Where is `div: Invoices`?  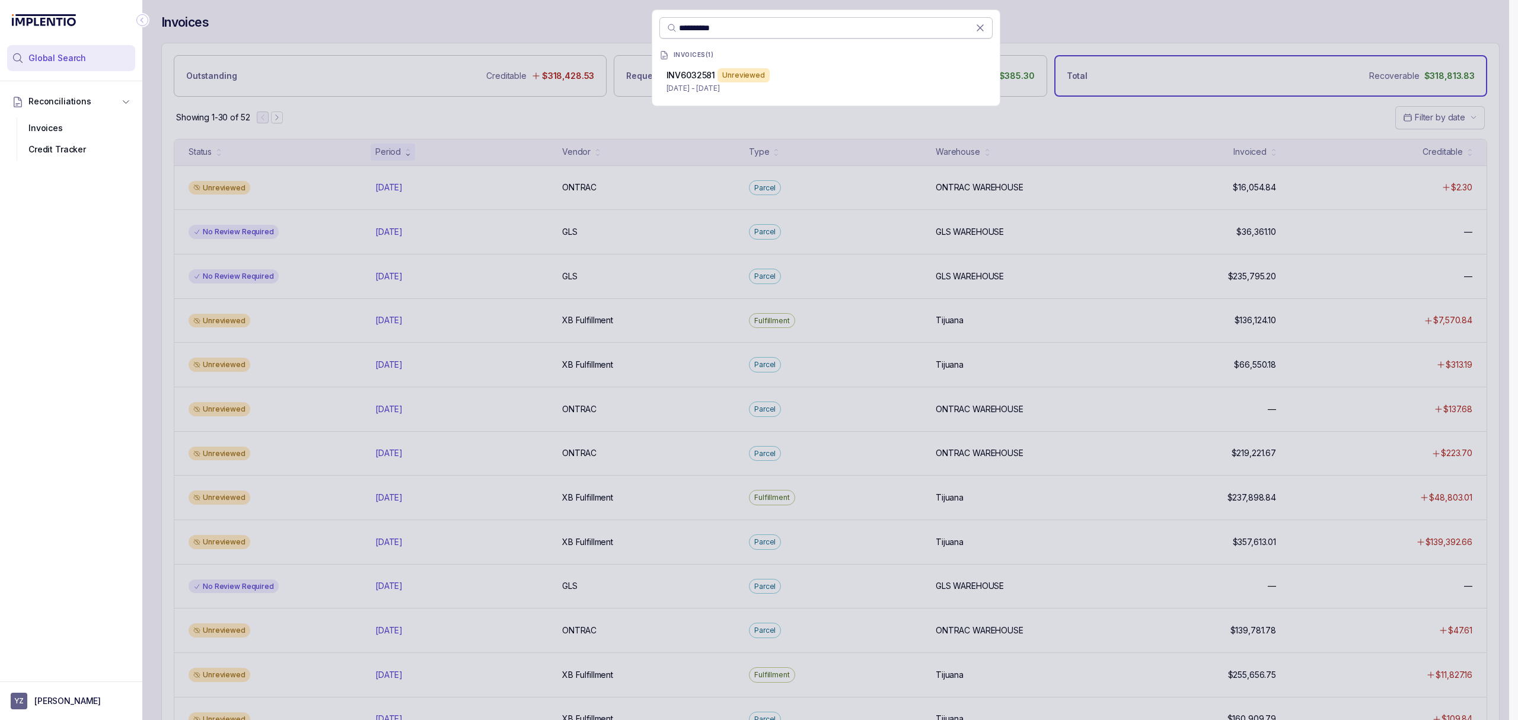
div: Invoices is located at coordinates (71, 128).